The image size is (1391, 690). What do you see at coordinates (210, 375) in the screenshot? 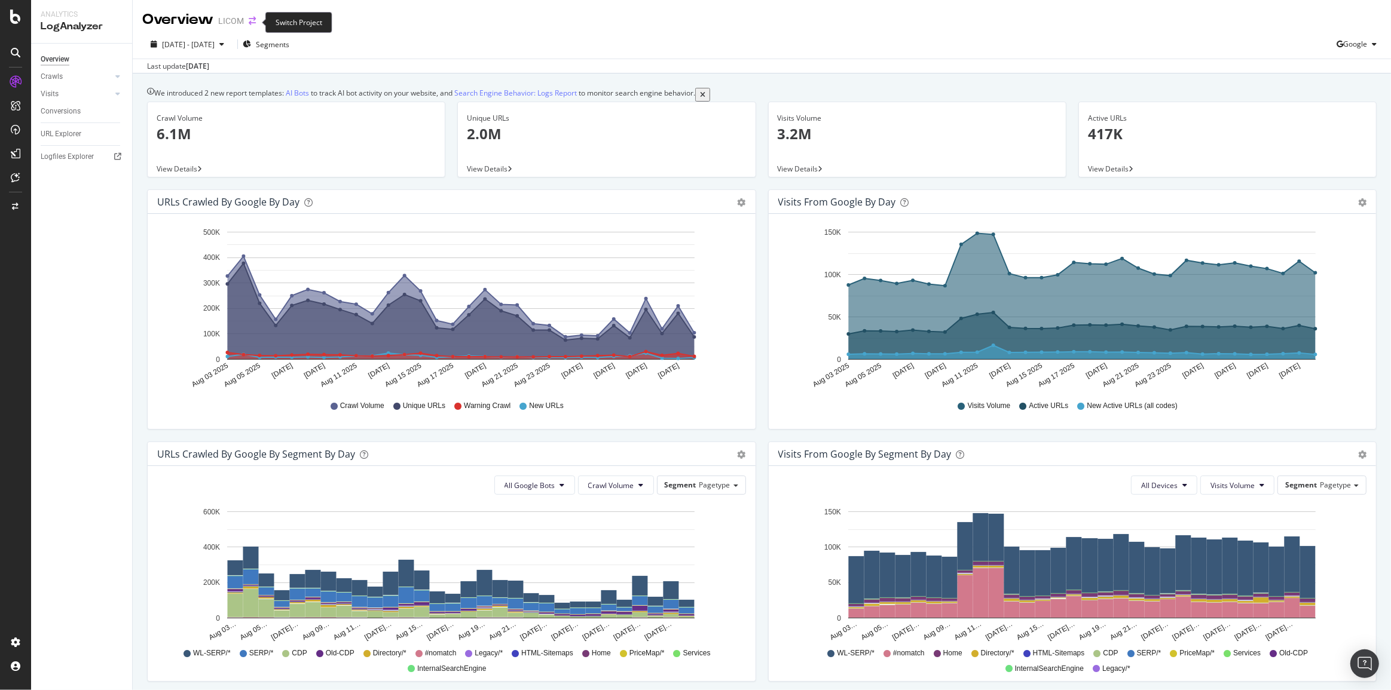
I see `text: Aug 03 2025` at bounding box center [210, 375].